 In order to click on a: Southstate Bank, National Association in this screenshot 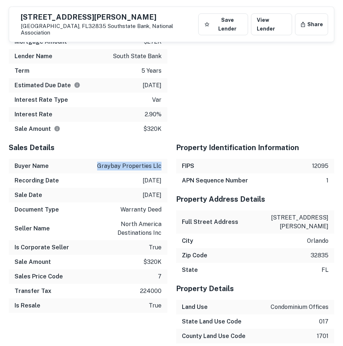, I will do `click(97, 29)`.